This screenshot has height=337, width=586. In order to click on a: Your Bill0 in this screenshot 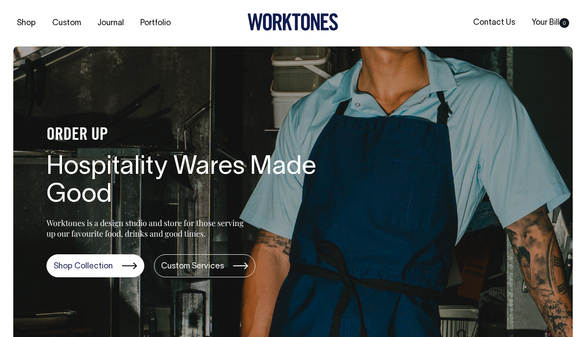, I will do `click(550, 23)`.